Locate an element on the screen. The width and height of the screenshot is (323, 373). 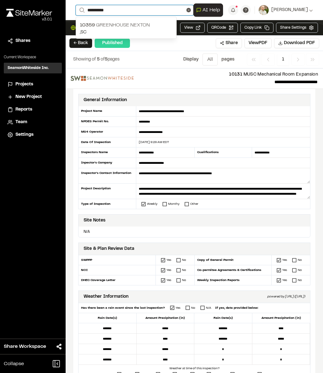
div: Weather at time of this inspection? is located at coordinates (194, 368).